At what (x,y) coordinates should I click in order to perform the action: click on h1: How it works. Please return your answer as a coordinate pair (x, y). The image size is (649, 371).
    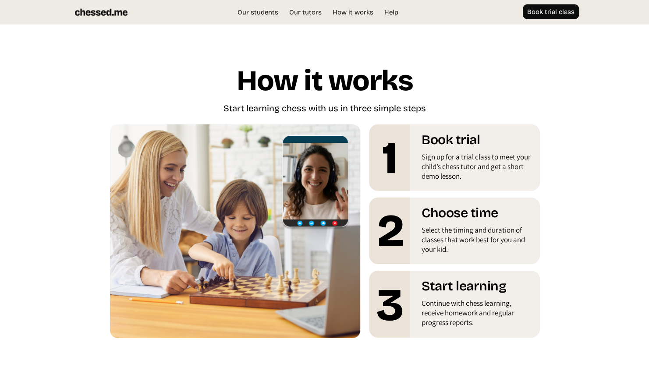
    Looking at the image, I should click on (324, 84).